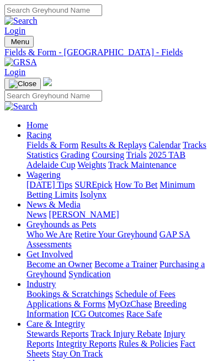 This screenshot has height=361, width=217. I want to click on a: Race Safe, so click(144, 314).